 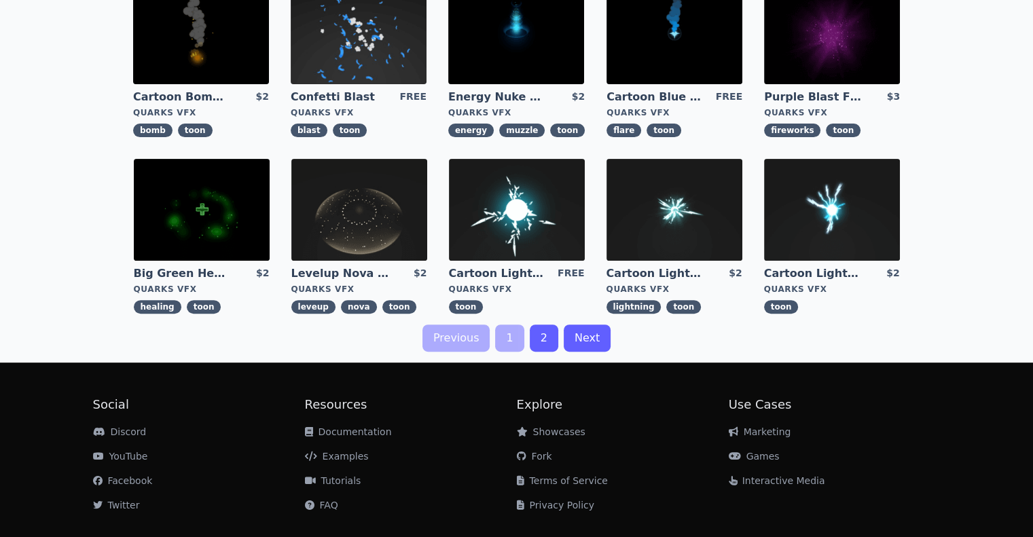 I want to click on a: Marketing, so click(x=760, y=432).